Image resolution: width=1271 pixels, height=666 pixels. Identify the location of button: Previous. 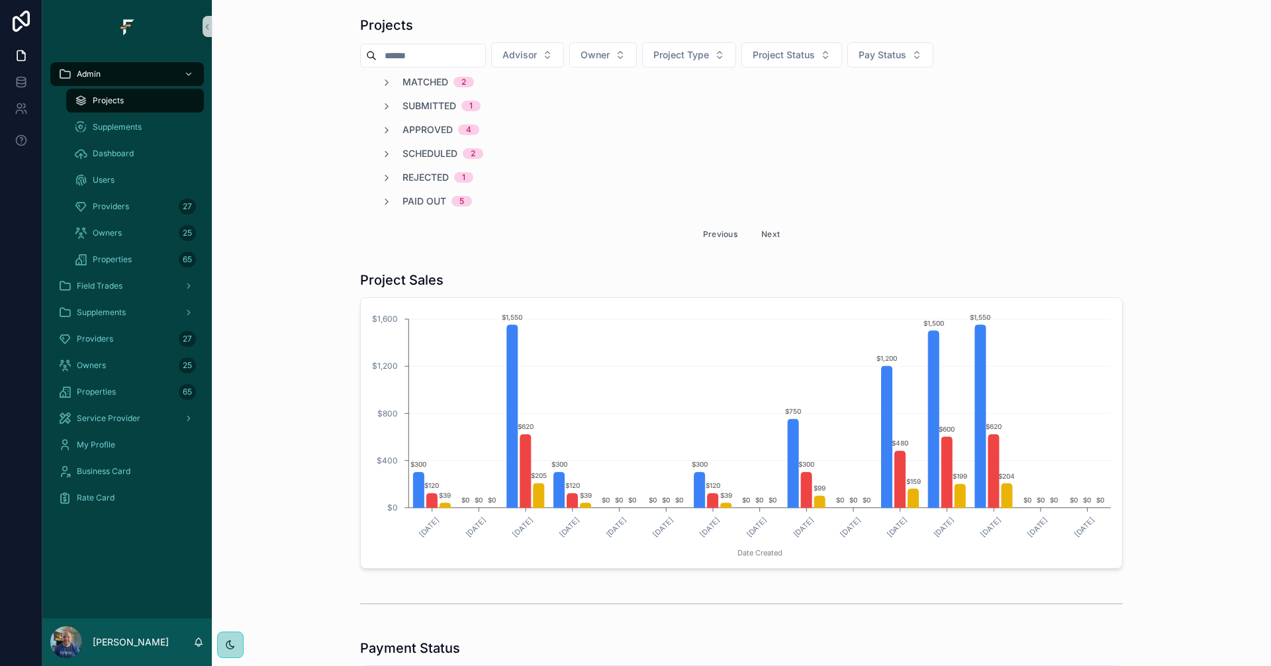
(720, 234).